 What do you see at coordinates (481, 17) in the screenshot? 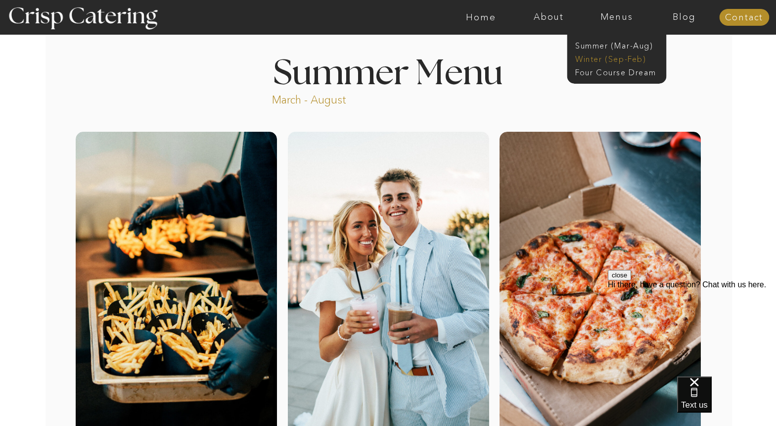
I see `a: Home` at bounding box center [481, 17].